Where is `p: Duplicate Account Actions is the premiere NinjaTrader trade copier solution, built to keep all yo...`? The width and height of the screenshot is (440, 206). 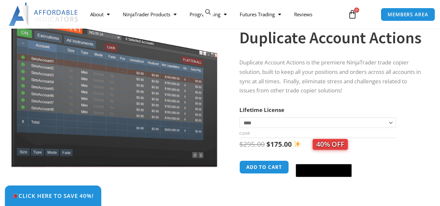
p: Duplicate Account Actions is the premiere NinjaTrader trade copier solution, built to keep all yo... is located at coordinates (332, 77).